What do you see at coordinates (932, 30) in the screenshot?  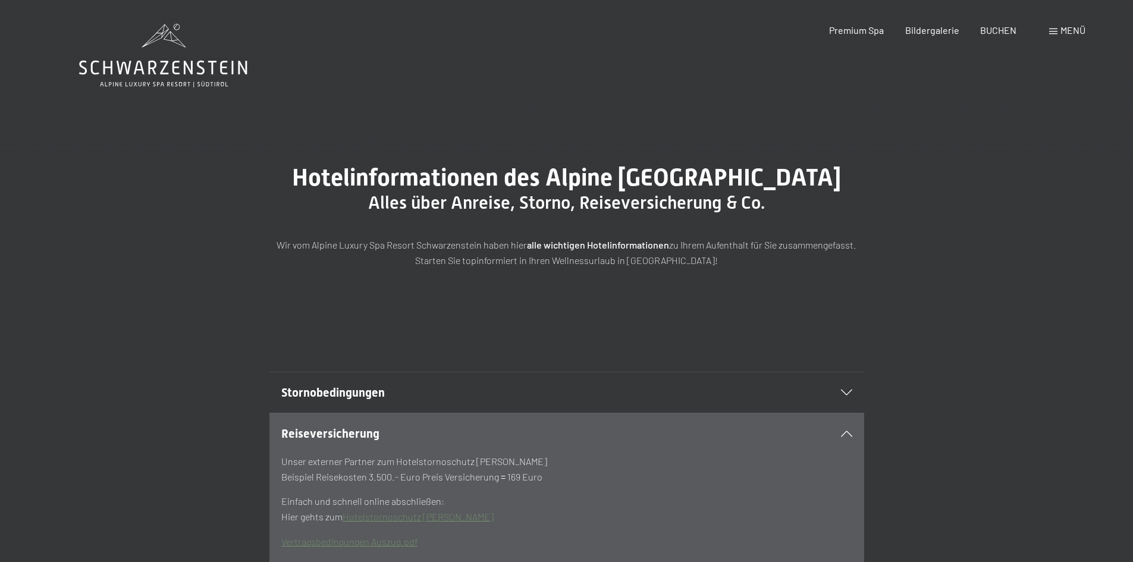 I see `a: Bildergalerie` at bounding box center [932, 30].